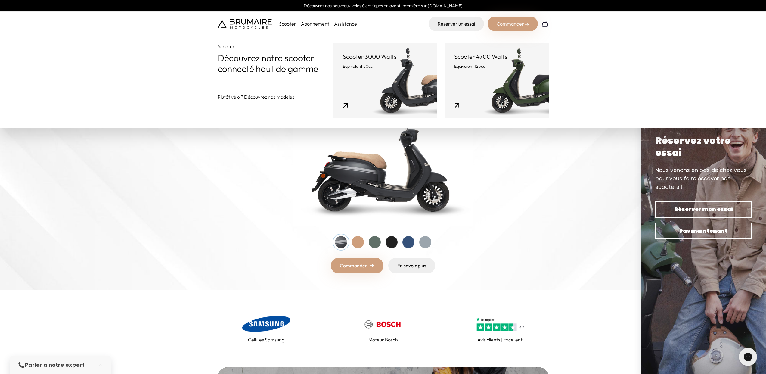 The width and height of the screenshot is (766, 374). I want to click on p: Scooter 4700 Watts, so click(497, 57).